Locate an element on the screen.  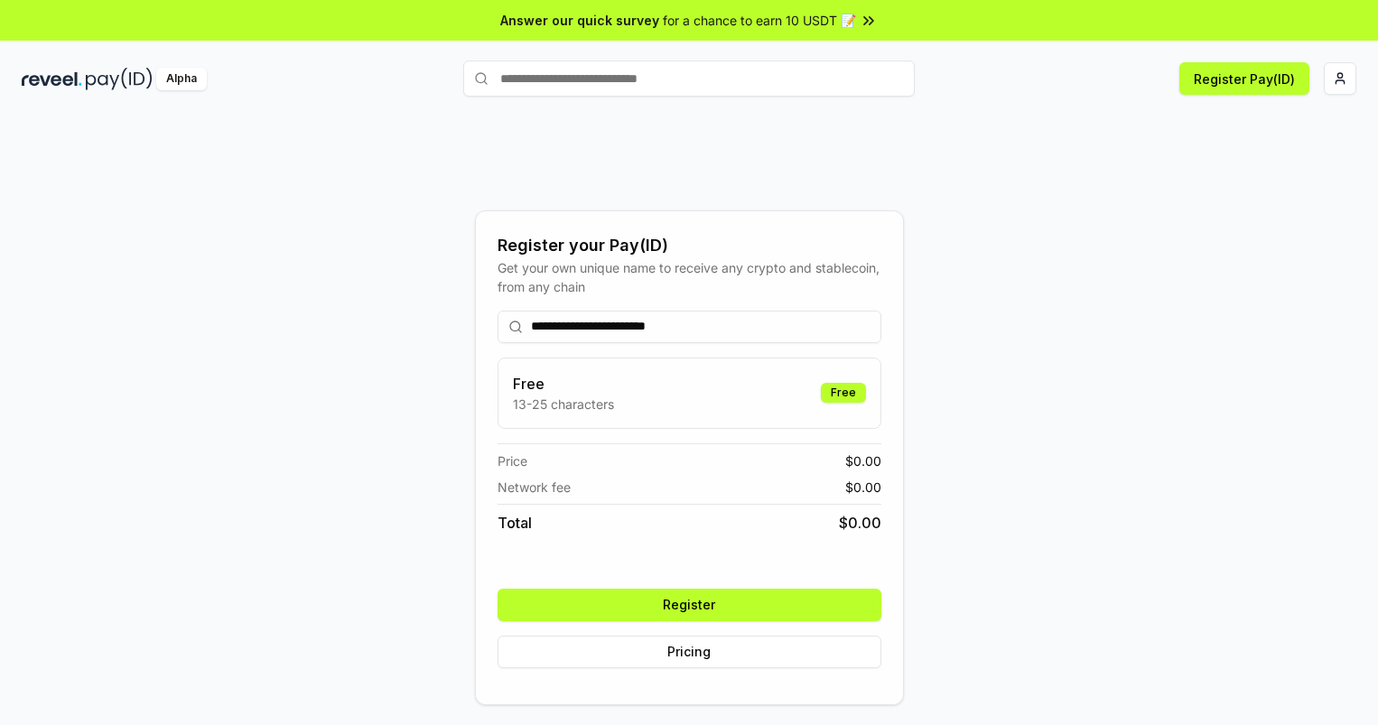
span: Answer our quick survey is located at coordinates (580, 20).